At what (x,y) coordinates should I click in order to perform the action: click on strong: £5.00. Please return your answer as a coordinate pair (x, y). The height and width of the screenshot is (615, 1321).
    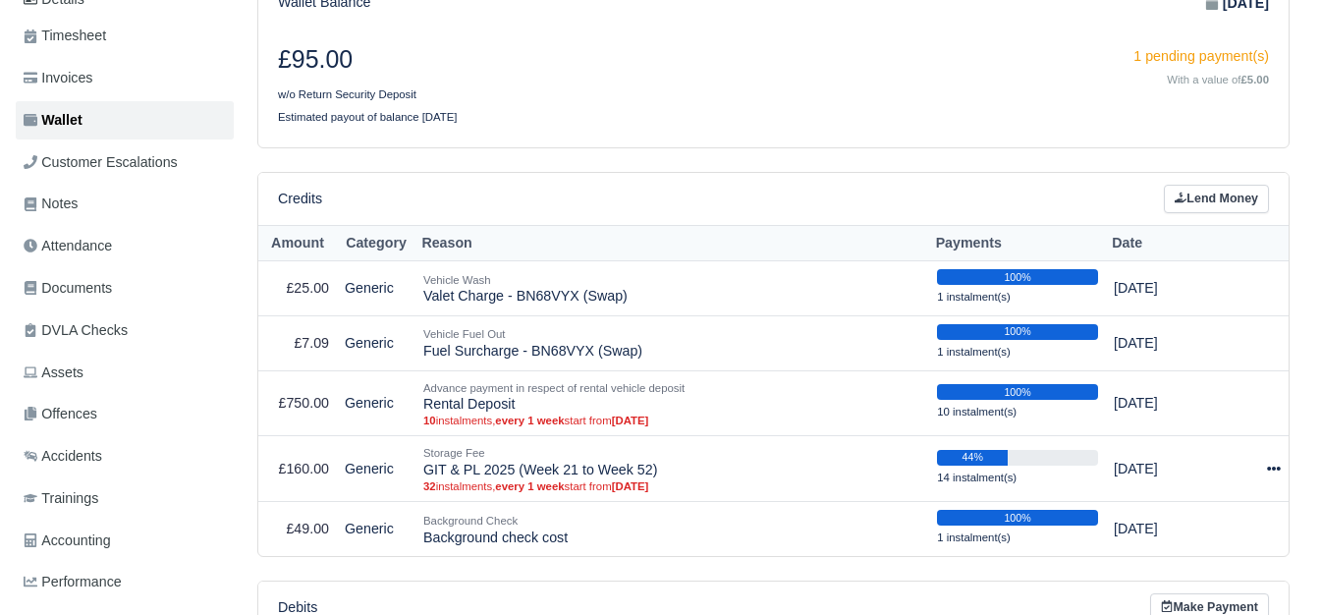
    Looking at the image, I should click on (1255, 80).